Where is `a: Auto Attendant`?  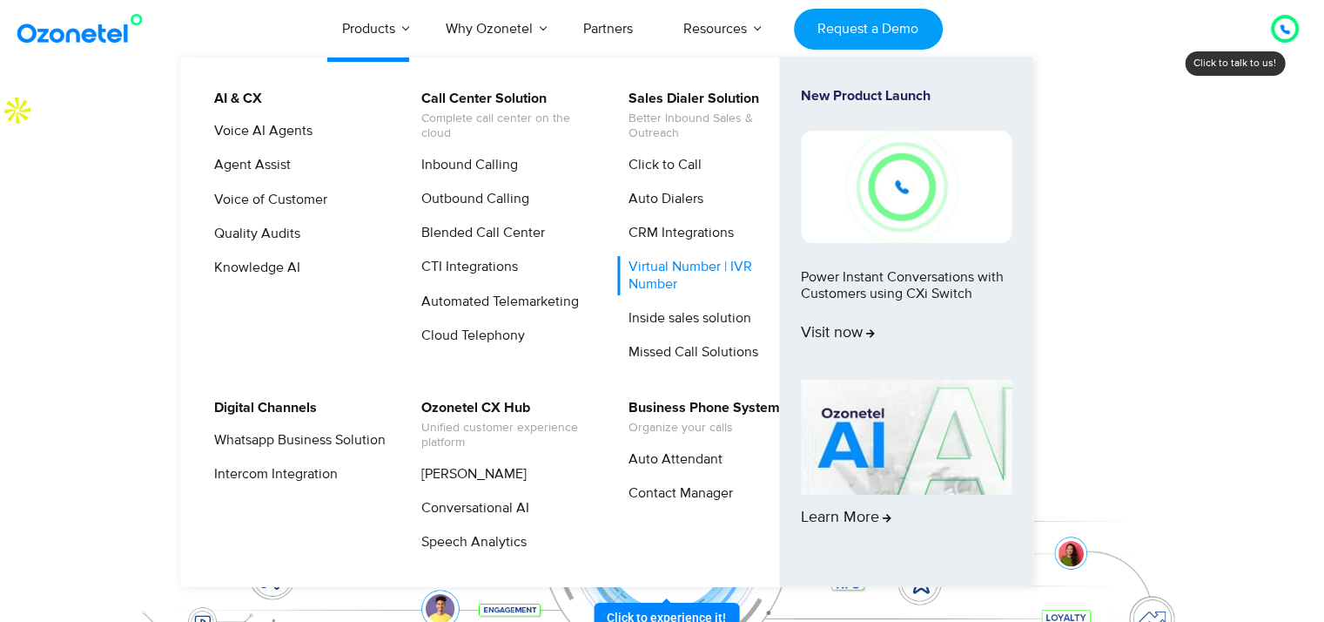 a: Auto Attendant is located at coordinates (671, 459).